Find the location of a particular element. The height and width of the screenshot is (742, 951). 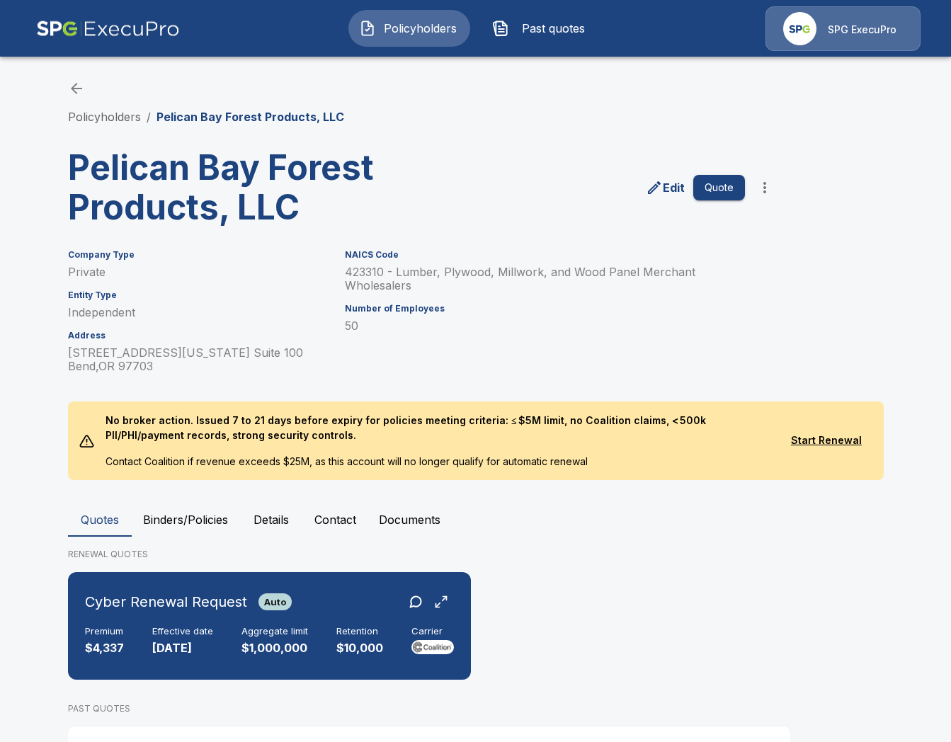

span: Policyholders is located at coordinates (420, 28).